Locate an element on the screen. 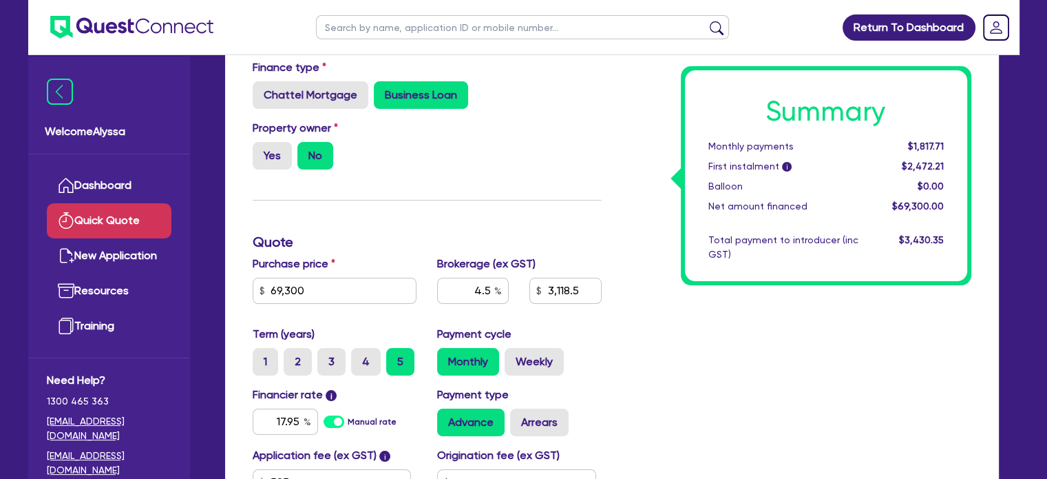 The height and width of the screenshot is (479, 1047). label: Application fee (ex GST) is located at coordinates (315, 455).